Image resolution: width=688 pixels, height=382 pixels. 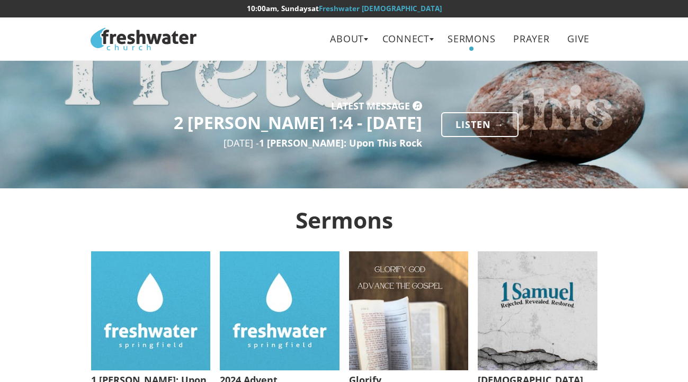 What do you see at coordinates (143, 39) in the screenshot?
I see `img: Freshwater Church` at bounding box center [143, 39].